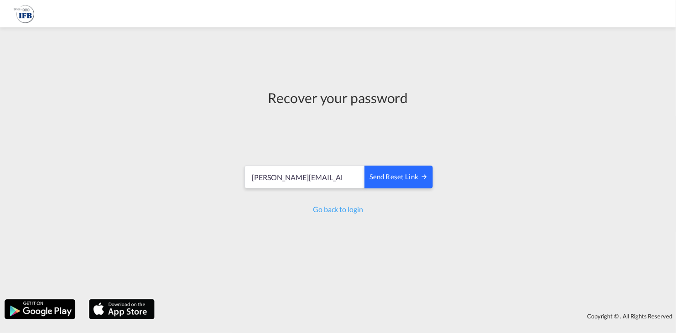  I want to click on input: Email, so click(305, 177).